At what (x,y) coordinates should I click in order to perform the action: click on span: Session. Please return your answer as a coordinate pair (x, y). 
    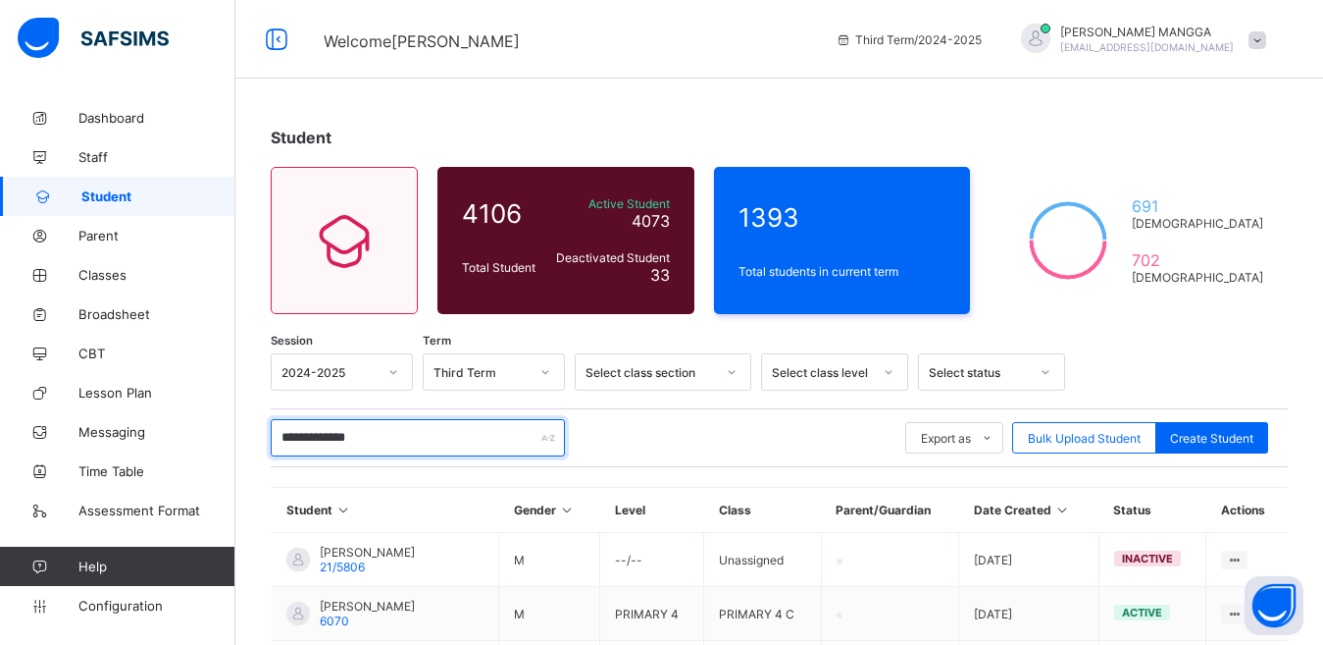
    Looking at the image, I should click on (291, 340).